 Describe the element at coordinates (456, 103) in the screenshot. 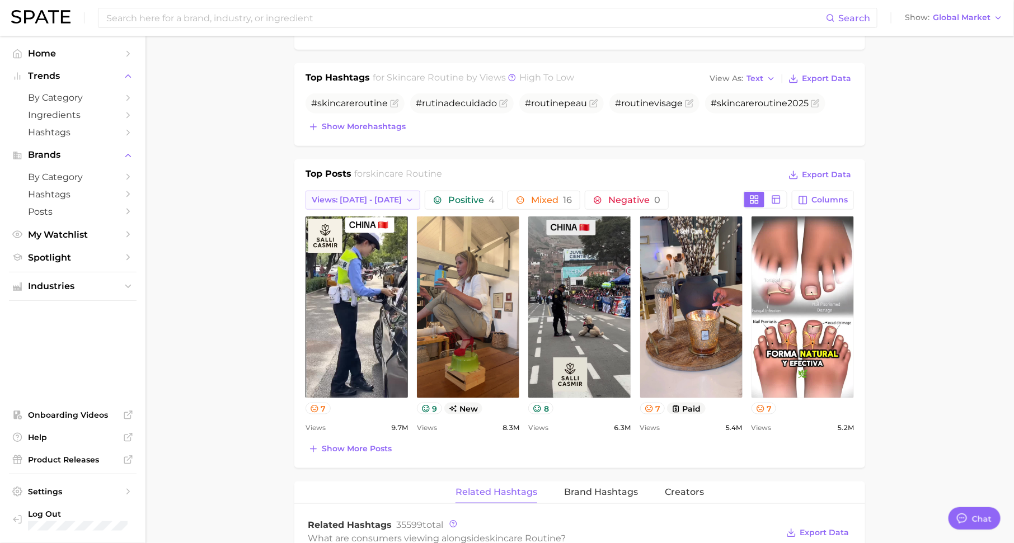

I see `span: #rutinadecuidado` at that location.